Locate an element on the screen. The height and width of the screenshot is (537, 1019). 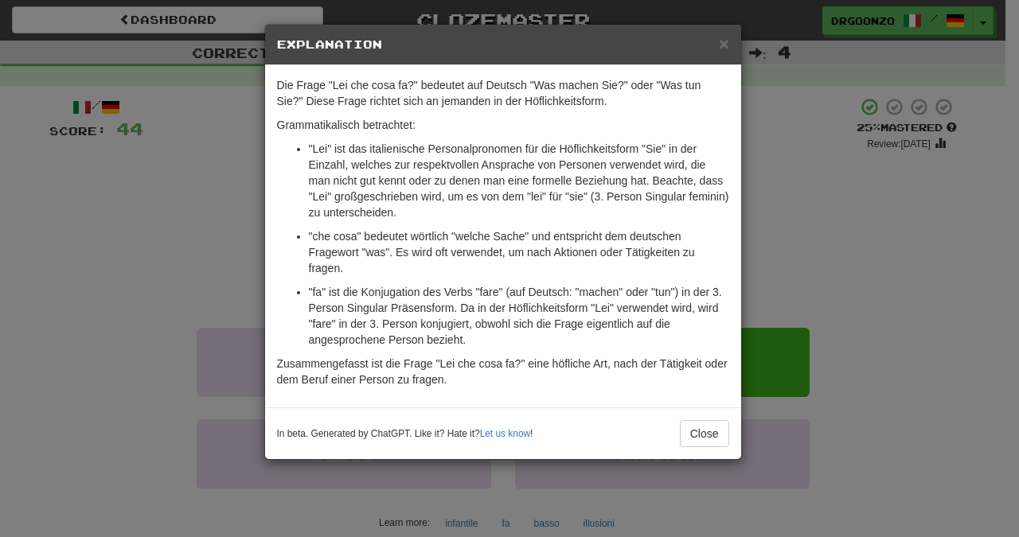
p: Zusammengefasst ist die Frage "Lei che cosa fa?" eine höfliche Art, nach der Tätigkeit oder dem B... is located at coordinates (503, 372).